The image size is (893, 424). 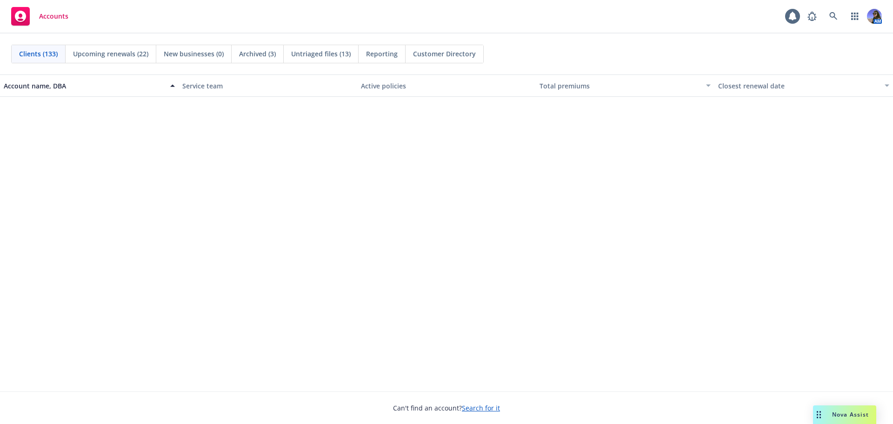 What do you see at coordinates (850, 414) in the screenshot?
I see `span: Nova Assist` at bounding box center [850, 414].